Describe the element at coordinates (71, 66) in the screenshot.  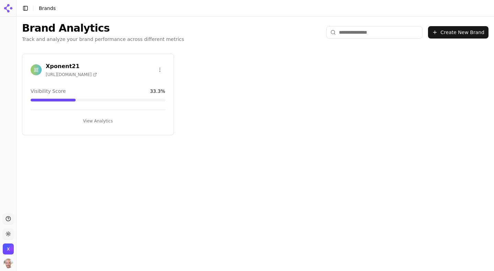
I see `h3: Xponent21` at that location.